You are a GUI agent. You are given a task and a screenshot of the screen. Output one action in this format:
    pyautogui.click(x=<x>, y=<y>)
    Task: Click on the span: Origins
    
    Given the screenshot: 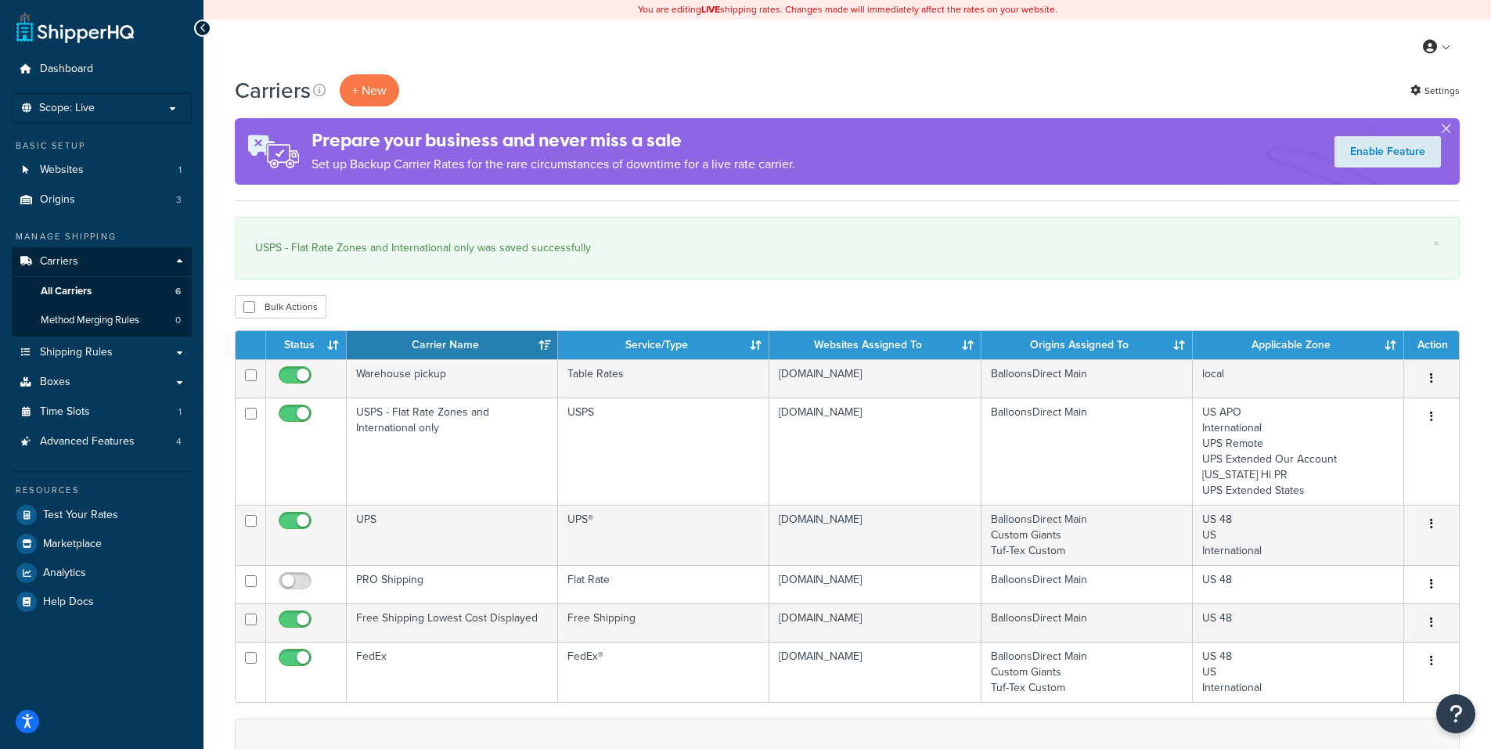 What is the action you would take?
    pyautogui.click(x=57, y=200)
    